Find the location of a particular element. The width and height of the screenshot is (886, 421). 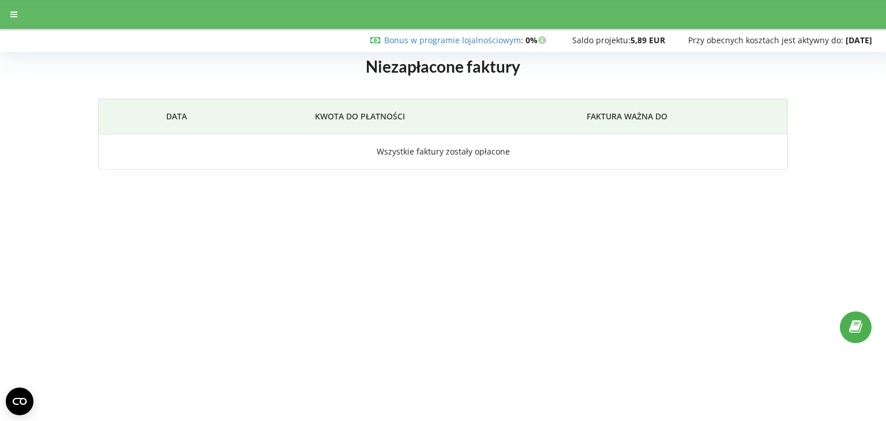

td: Wszystkie faktury zostały opłacone is located at coordinates (442, 152).